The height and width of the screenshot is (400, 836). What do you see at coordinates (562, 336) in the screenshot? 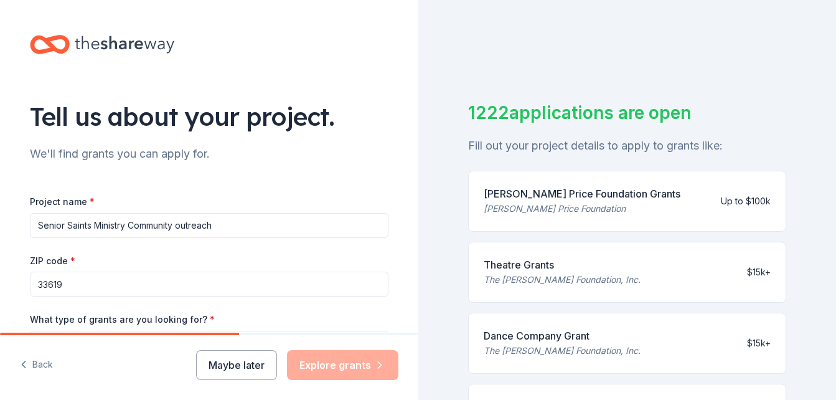
I see `div: Dance Company Grant` at bounding box center [562, 336].